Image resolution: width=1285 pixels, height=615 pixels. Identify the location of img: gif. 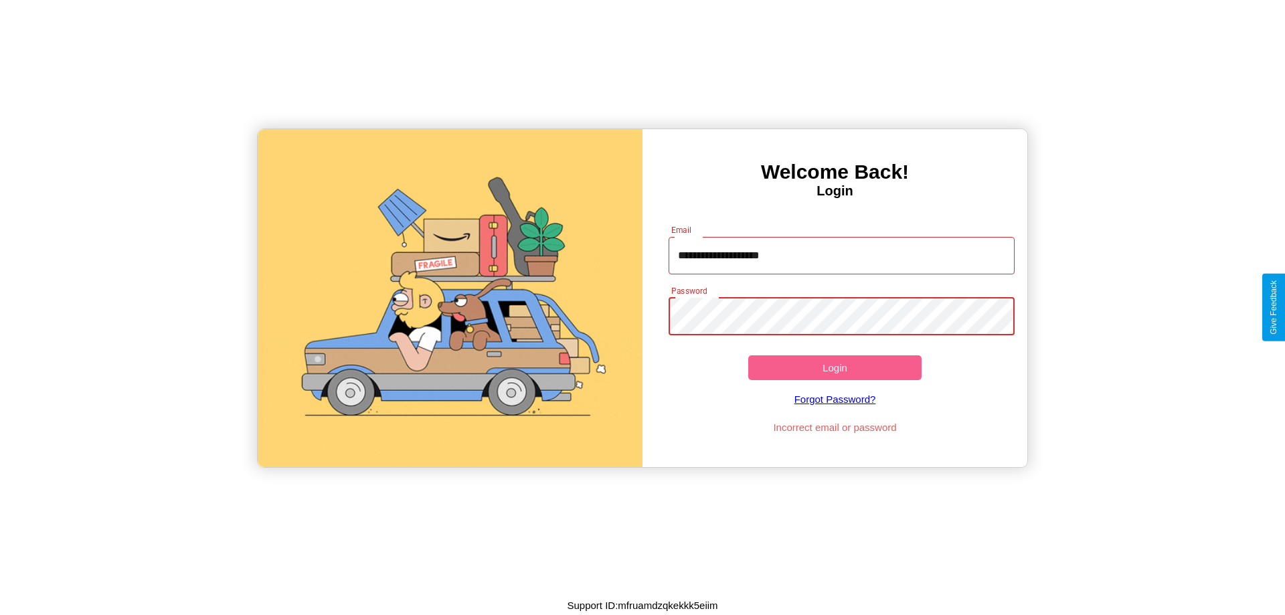
(450, 298).